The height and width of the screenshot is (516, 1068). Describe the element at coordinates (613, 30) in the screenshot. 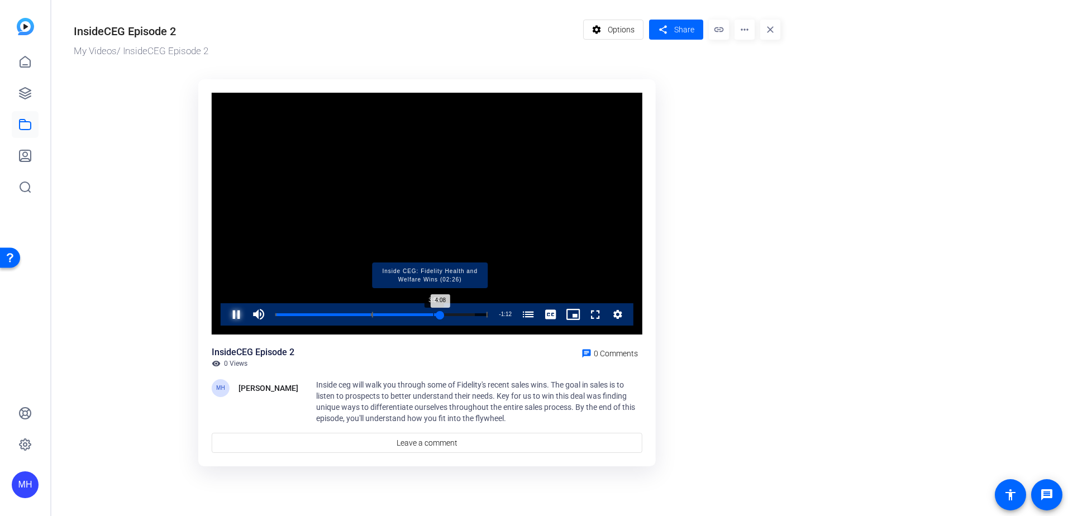

I see `button: Options` at that location.